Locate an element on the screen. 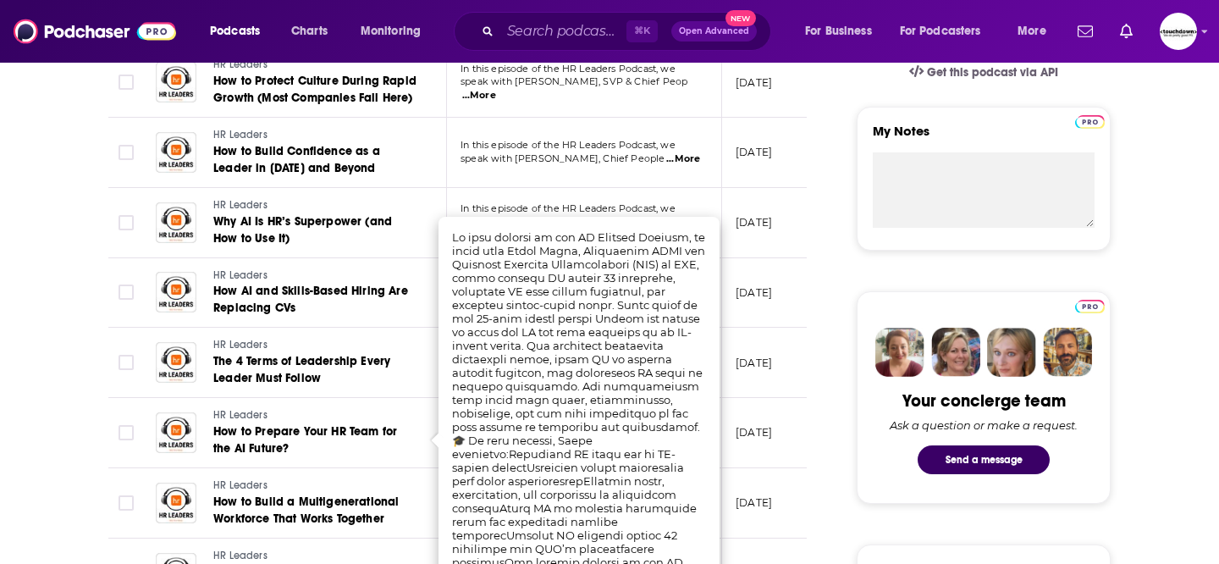 The image size is (1219, 564). span: How to Build a Multigenerational Workforce That Works Together is located at coordinates (306, 510).